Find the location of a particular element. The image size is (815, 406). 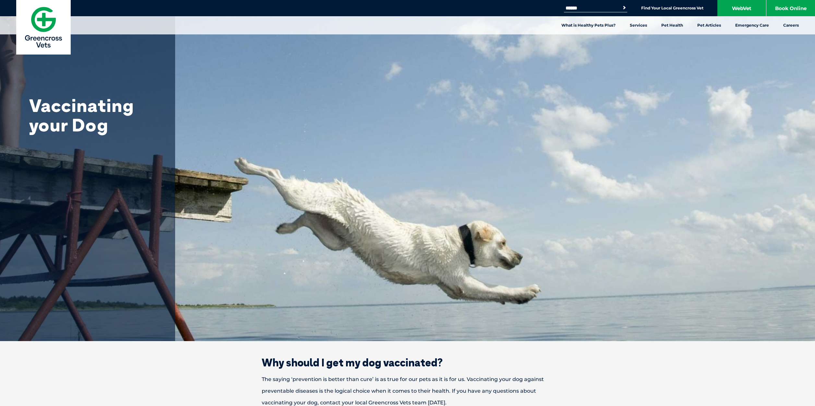

a: Find Your Local Greencross Vet is located at coordinates (672, 8).